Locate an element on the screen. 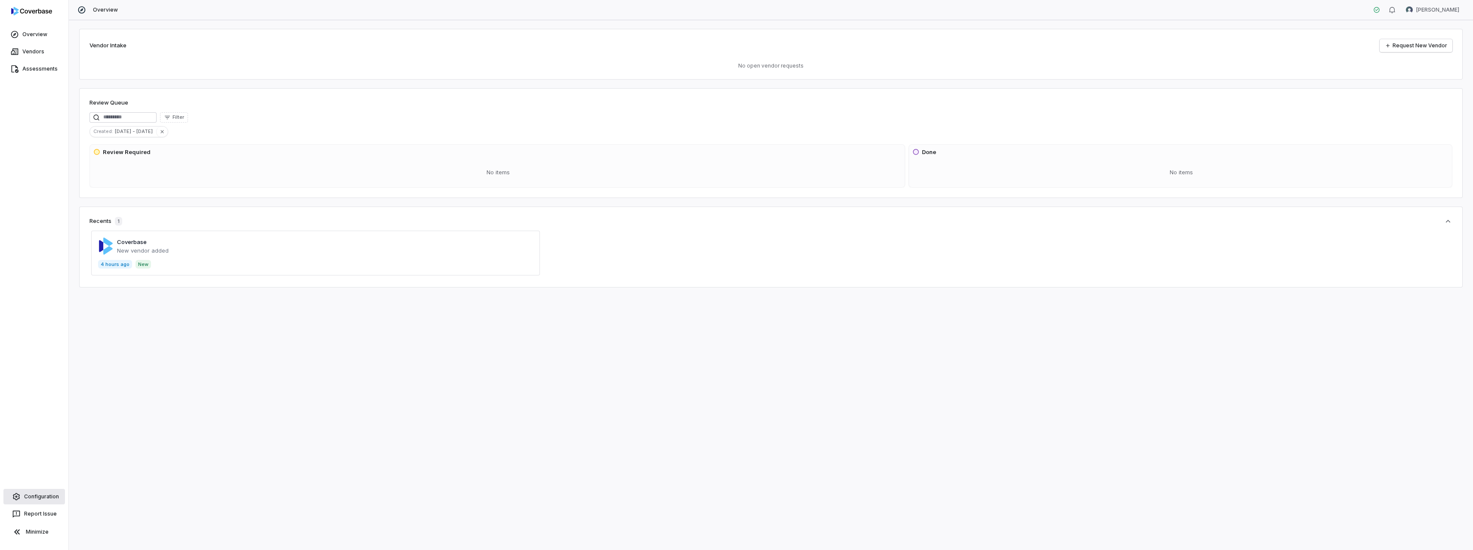 Image resolution: width=1473 pixels, height=550 pixels. h1: Review Queue is located at coordinates (109, 103).